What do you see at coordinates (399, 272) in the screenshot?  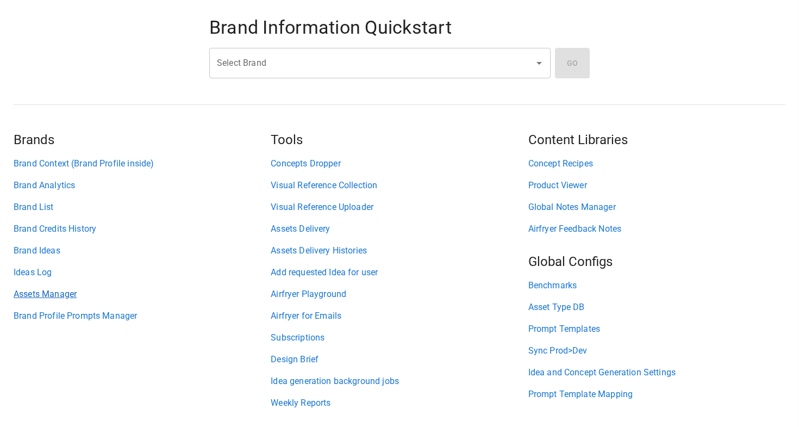 I see `a: Add requested Idea for user` at bounding box center [399, 272].